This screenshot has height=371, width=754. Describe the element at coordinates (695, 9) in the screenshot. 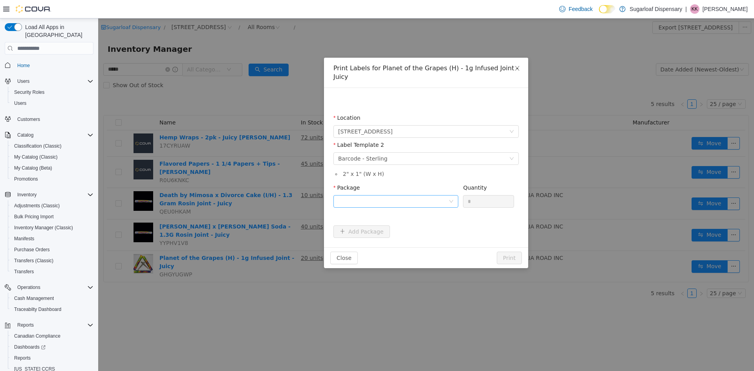

I see `span: KK` at that location.